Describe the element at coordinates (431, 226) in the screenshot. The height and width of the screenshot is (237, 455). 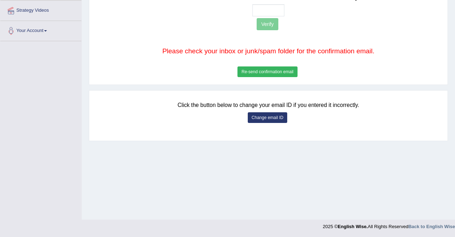
I see `strong: Back to English Wise` at that location.